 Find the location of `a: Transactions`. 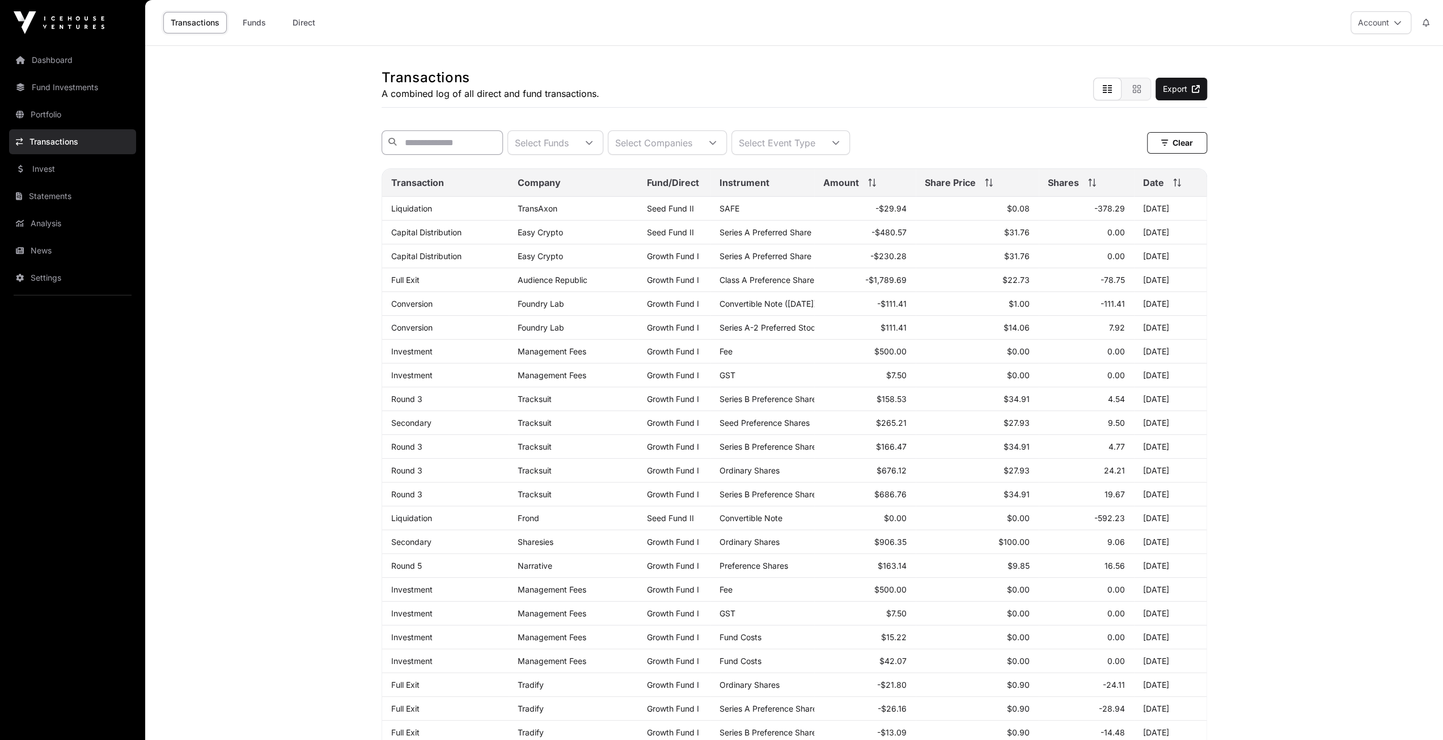

a: Transactions is located at coordinates (195, 23).